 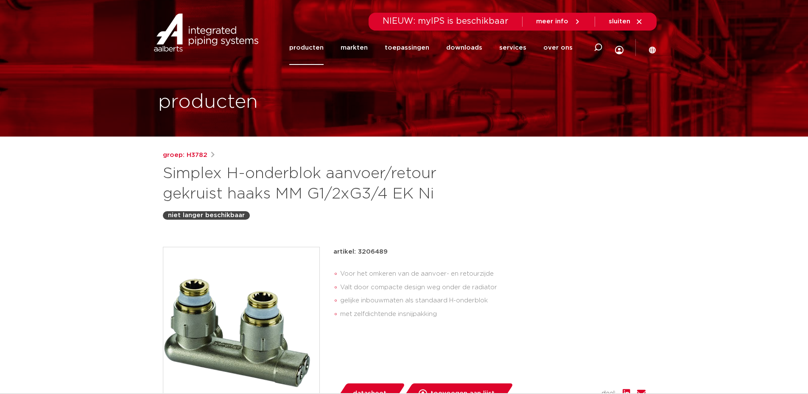 I want to click on a: sluiten, so click(x=626, y=22).